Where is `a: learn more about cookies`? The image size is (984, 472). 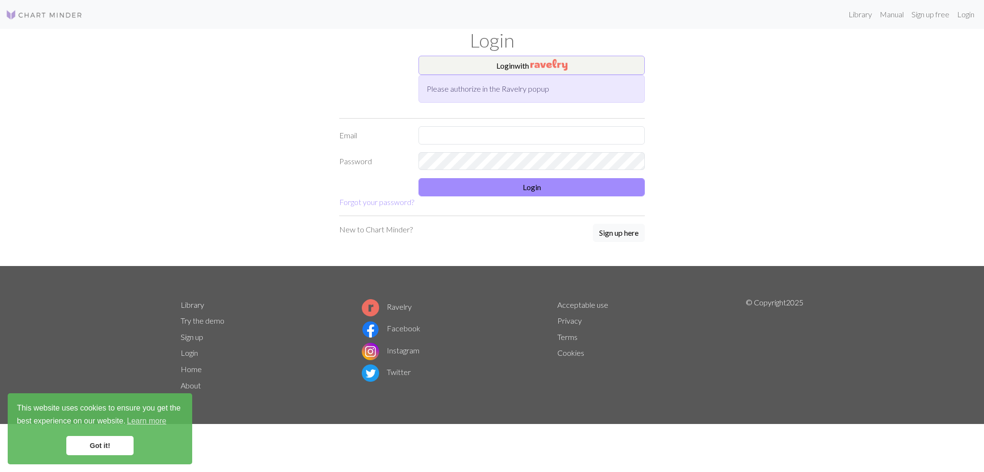
a: learn more about cookies is located at coordinates (146, 421).